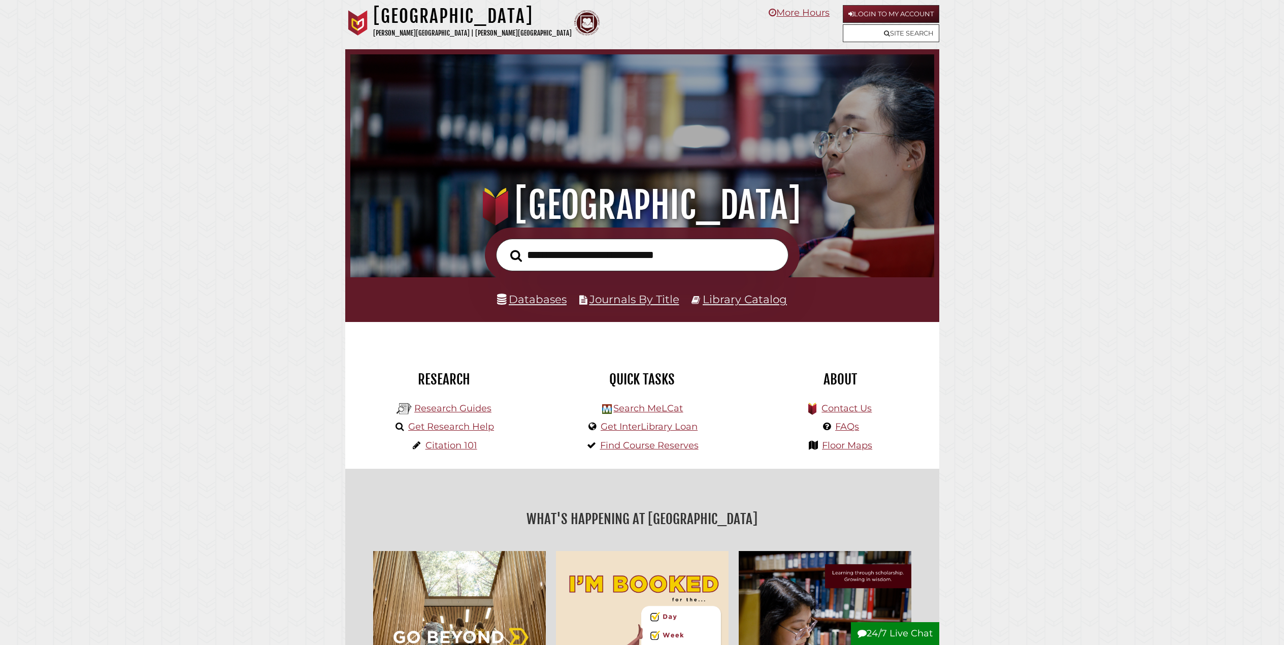  I want to click on a: Site Search, so click(891, 33).